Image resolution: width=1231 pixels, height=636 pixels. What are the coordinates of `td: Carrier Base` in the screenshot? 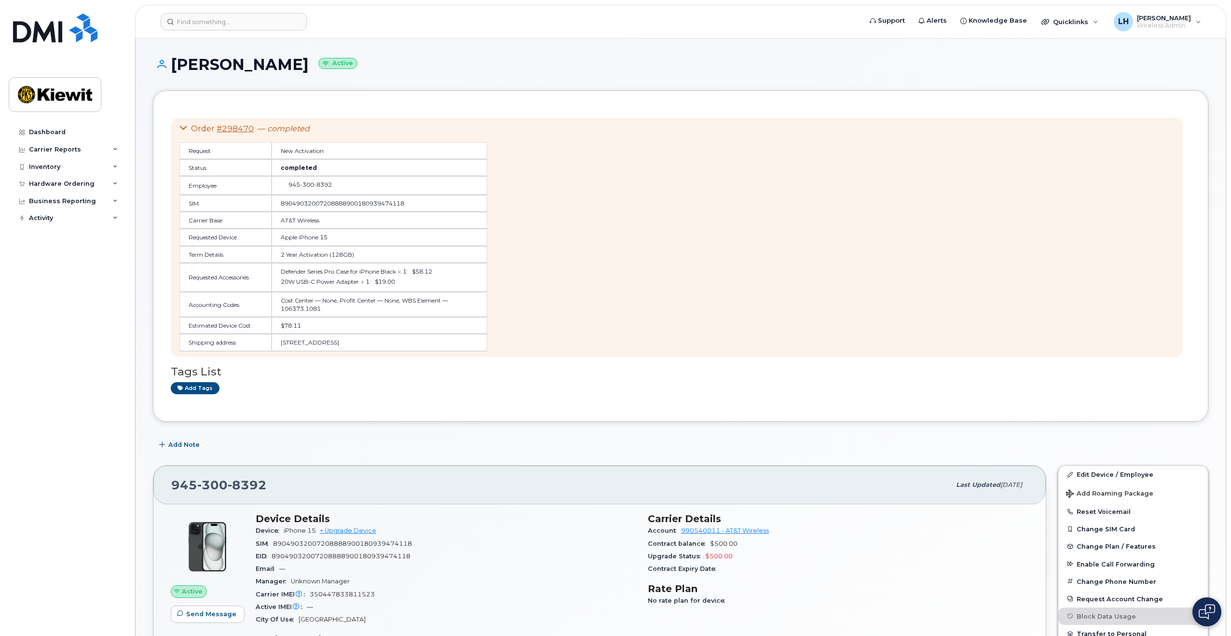 It's located at (225, 220).